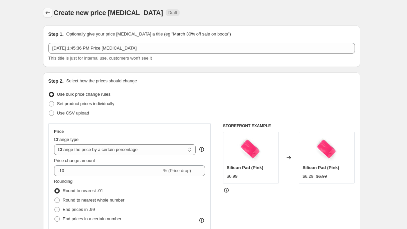 This screenshot has height=229, width=407. I want to click on div: $6.29, so click(308, 176).